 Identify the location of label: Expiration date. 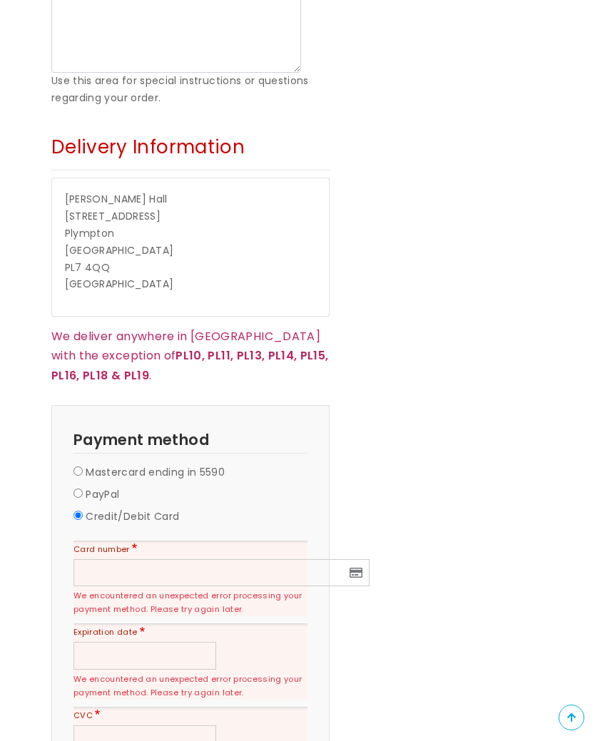
(110, 632).